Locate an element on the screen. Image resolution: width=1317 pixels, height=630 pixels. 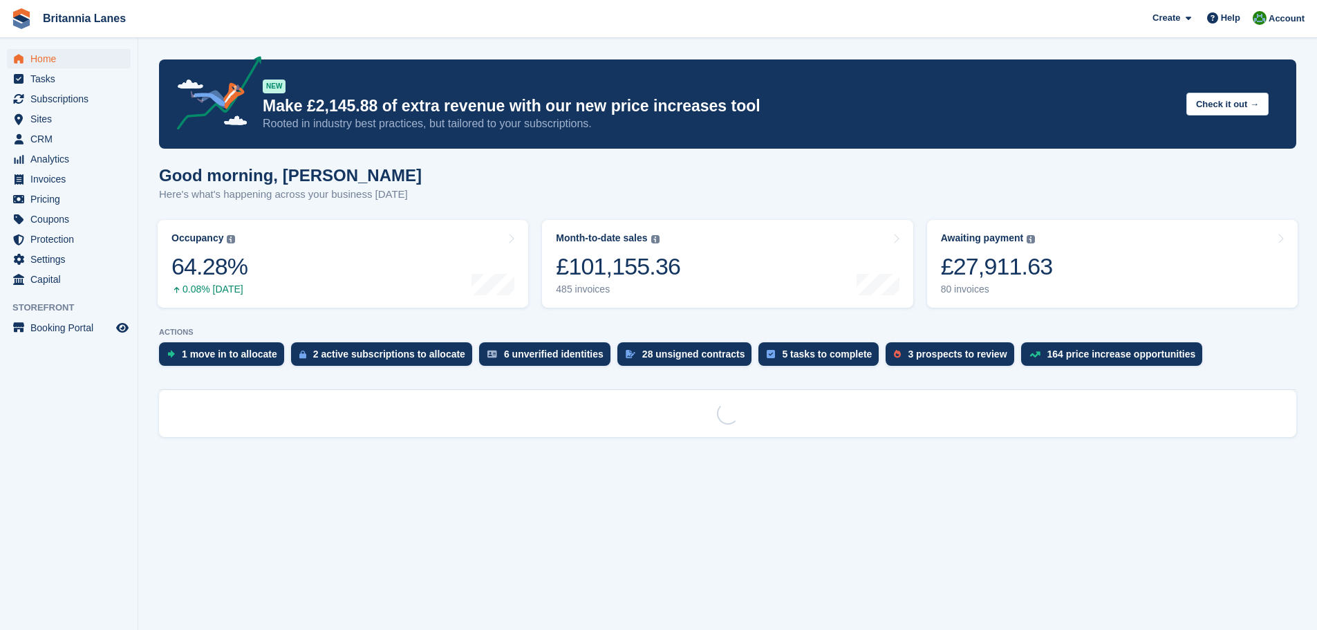
button: Check it out → is located at coordinates (1228, 104).